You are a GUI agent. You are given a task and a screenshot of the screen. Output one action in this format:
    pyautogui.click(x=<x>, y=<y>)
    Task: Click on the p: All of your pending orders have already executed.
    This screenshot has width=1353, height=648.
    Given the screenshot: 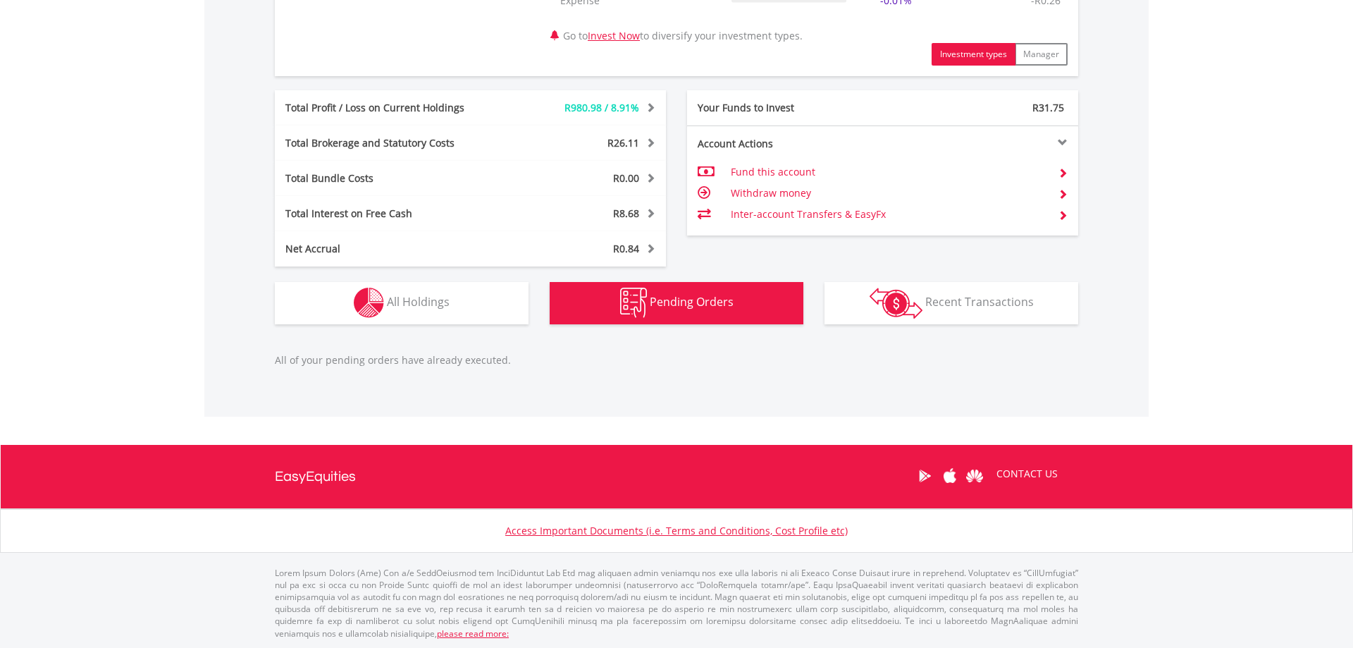 What is the action you would take?
    pyautogui.click(x=677, y=360)
    